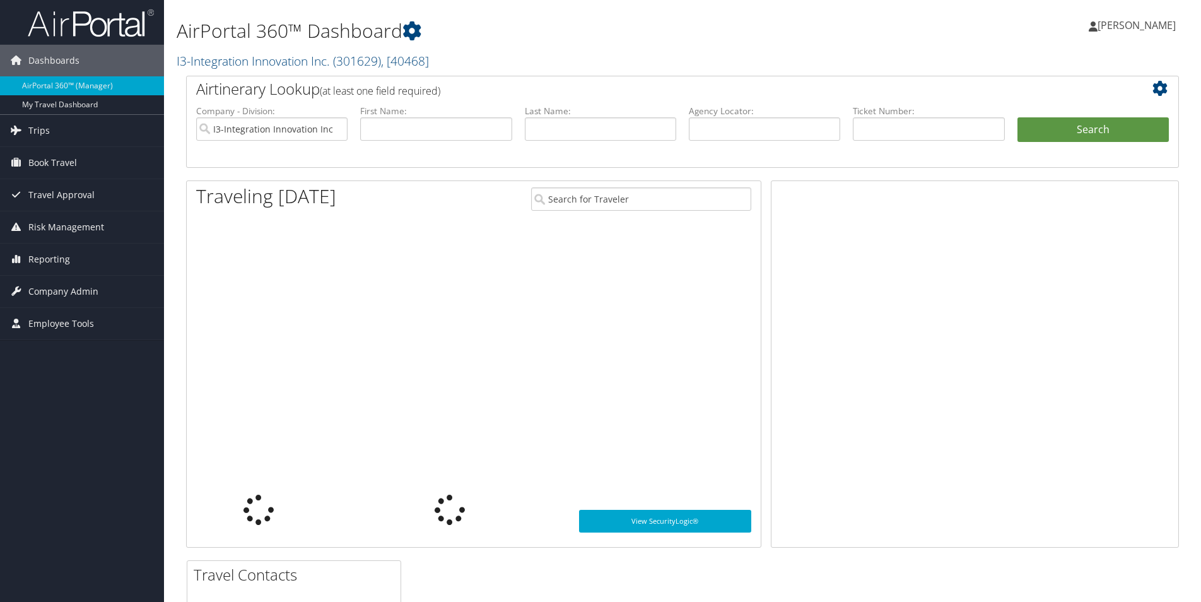 The image size is (1201, 602). I want to click on label: Company - Division:, so click(272, 111).